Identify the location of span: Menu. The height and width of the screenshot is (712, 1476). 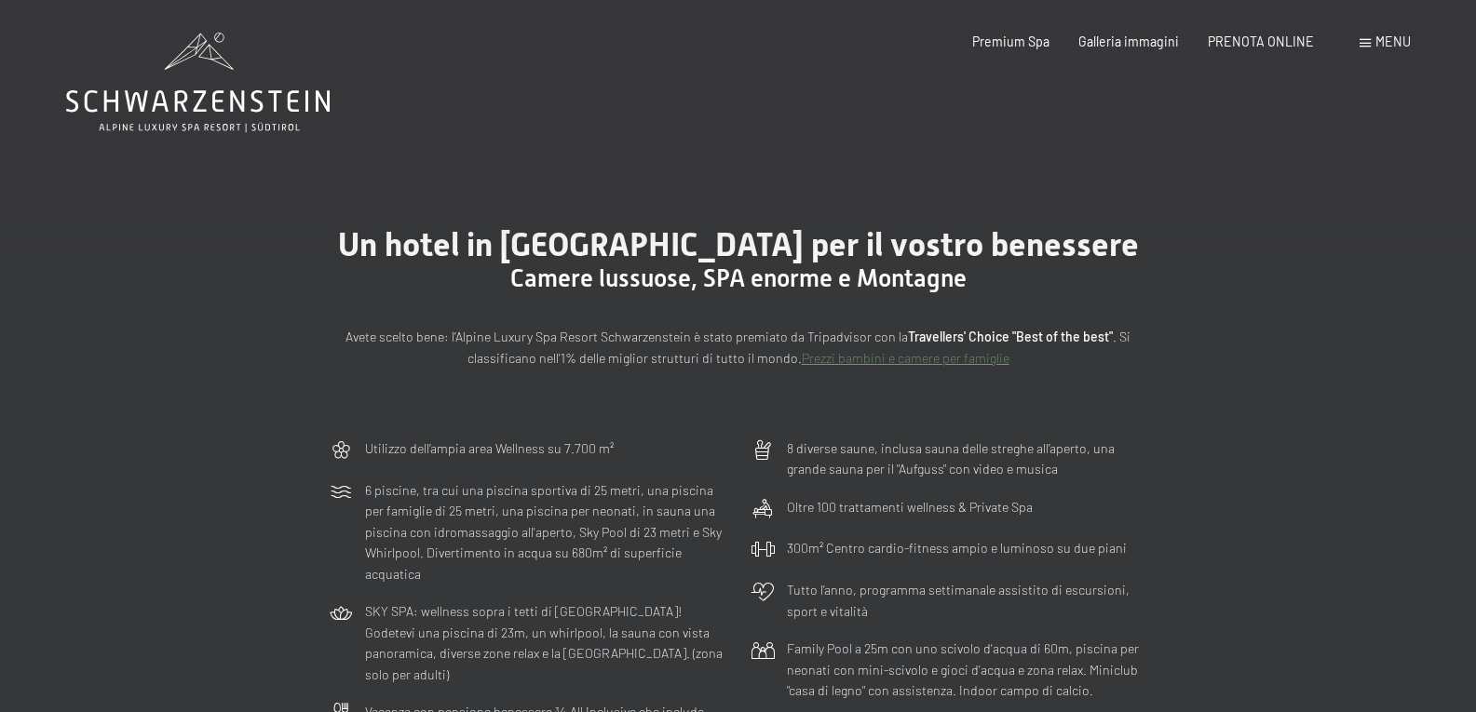
(1393, 41).